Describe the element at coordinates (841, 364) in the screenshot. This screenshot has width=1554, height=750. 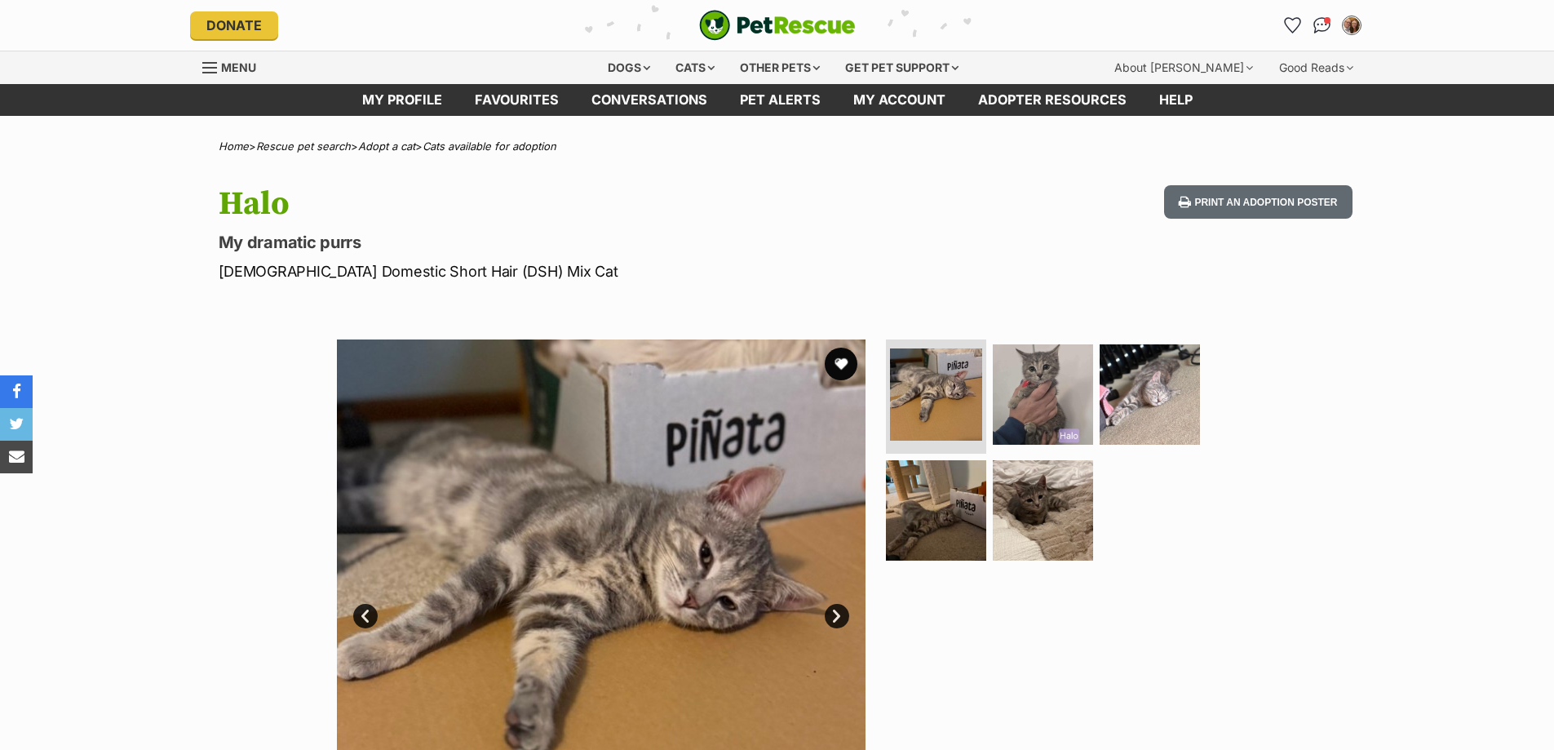
I see `button: favourite` at that location.